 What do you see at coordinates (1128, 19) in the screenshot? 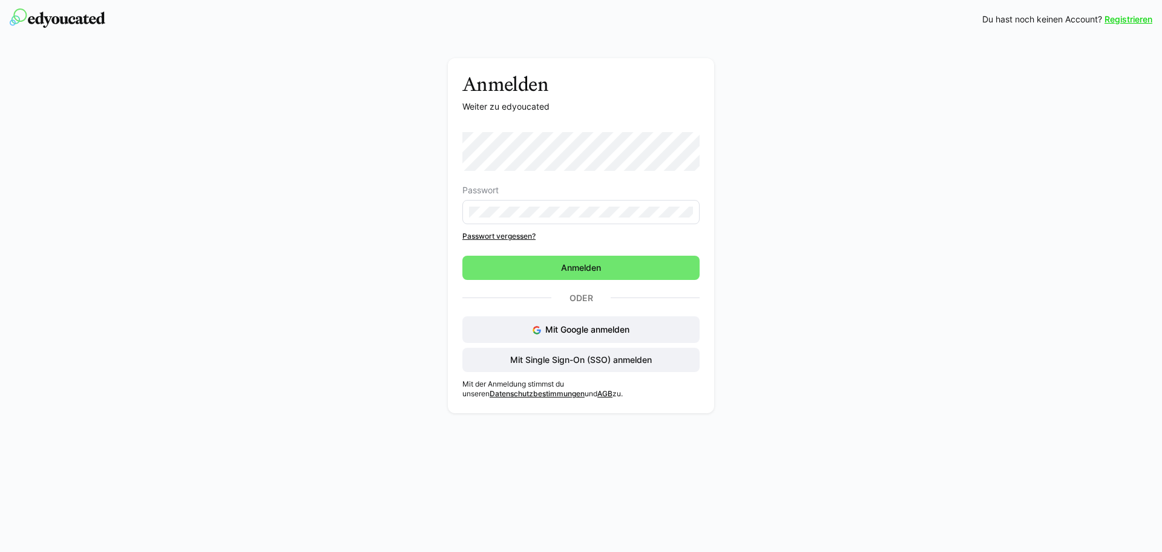
I see `a: Registrieren` at bounding box center [1128, 19].